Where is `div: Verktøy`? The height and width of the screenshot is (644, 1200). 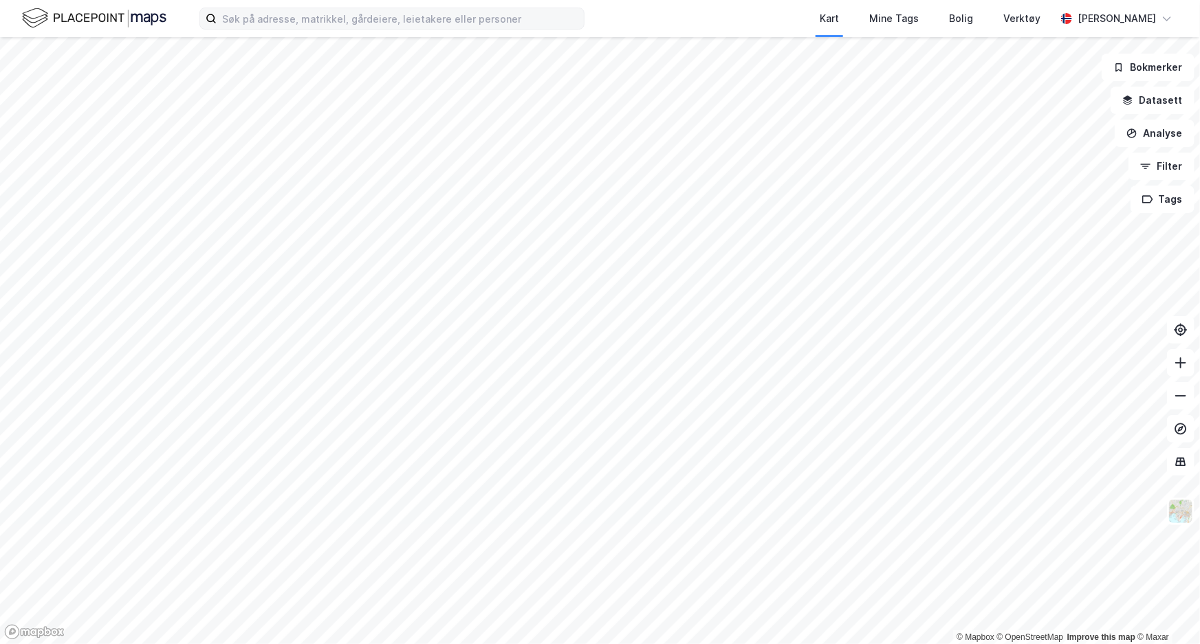 div: Verktøy is located at coordinates (1022, 19).